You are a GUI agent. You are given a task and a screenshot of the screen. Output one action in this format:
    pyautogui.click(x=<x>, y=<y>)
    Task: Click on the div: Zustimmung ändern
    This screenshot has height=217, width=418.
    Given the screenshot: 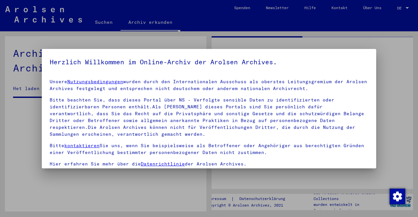 What is the action you would take?
    pyautogui.click(x=397, y=196)
    